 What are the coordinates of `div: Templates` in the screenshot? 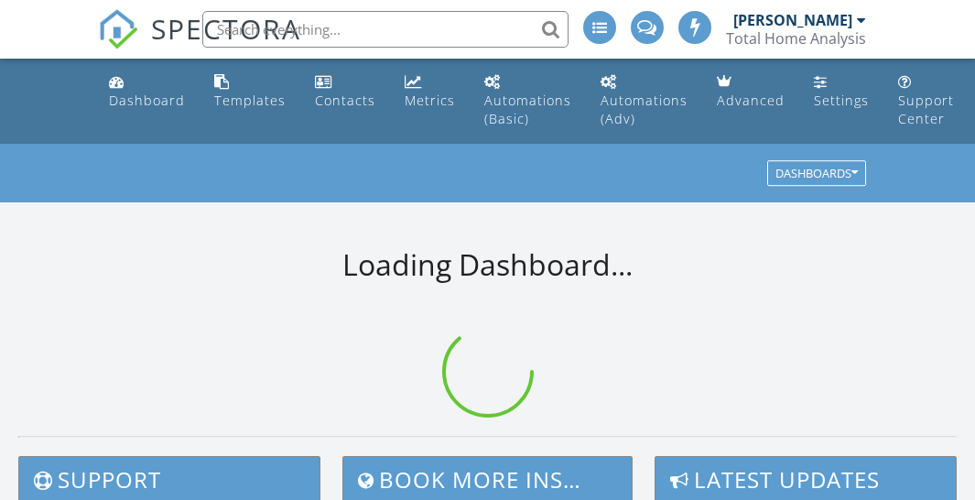 It's located at (250, 100).